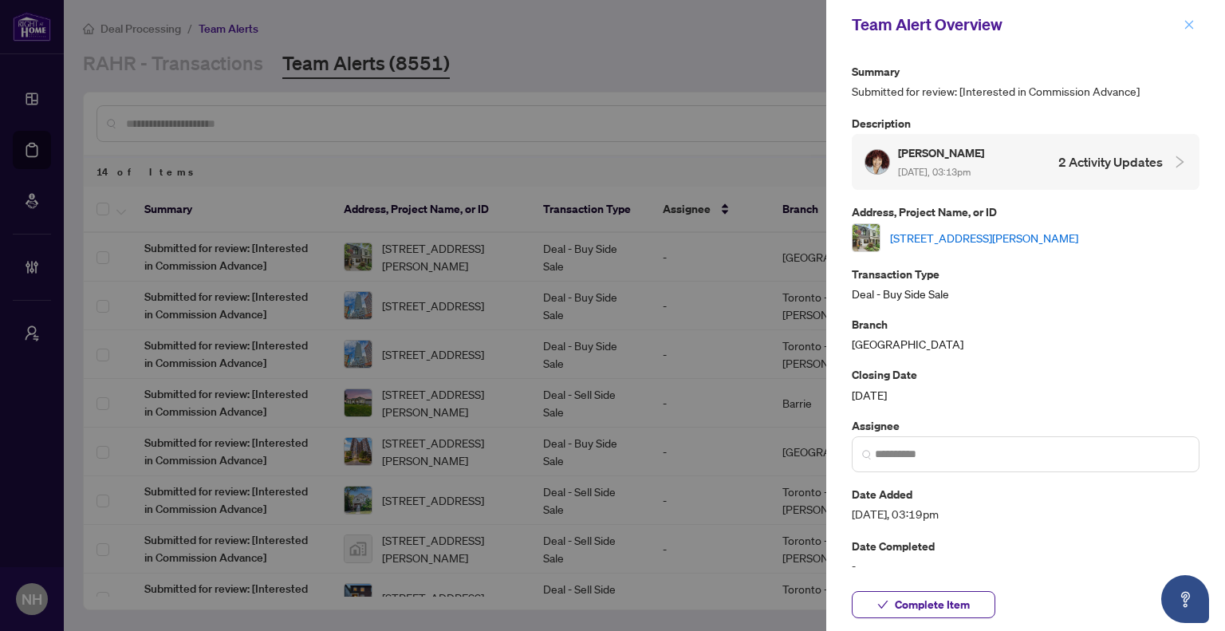  I want to click on img: Profile Icon, so click(878, 162).